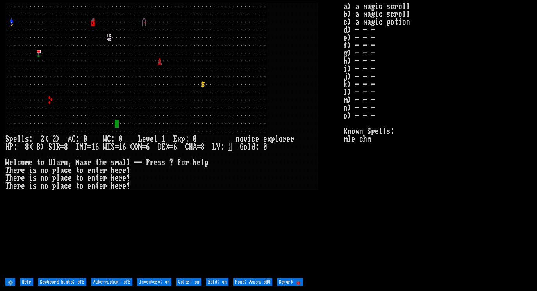  I want to click on input: Help, so click(27, 282).